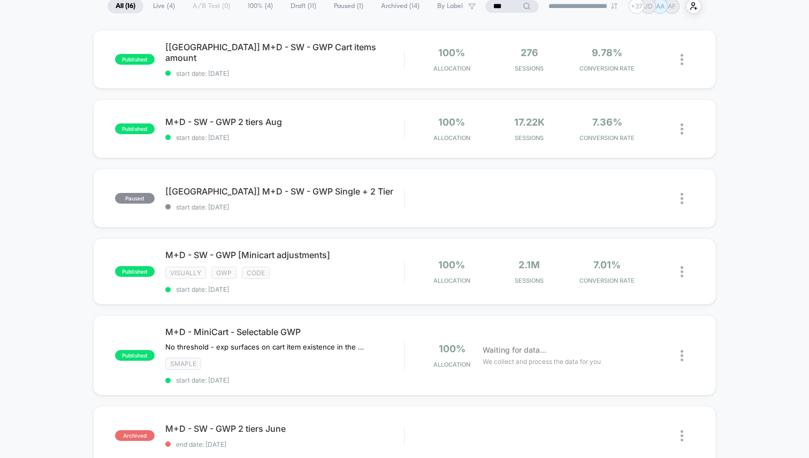 The width and height of the screenshot is (809, 458). What do you see at coordinates (450, 6) in the screenshot?
I see `span: By Label` at bounding box center [450, 6].